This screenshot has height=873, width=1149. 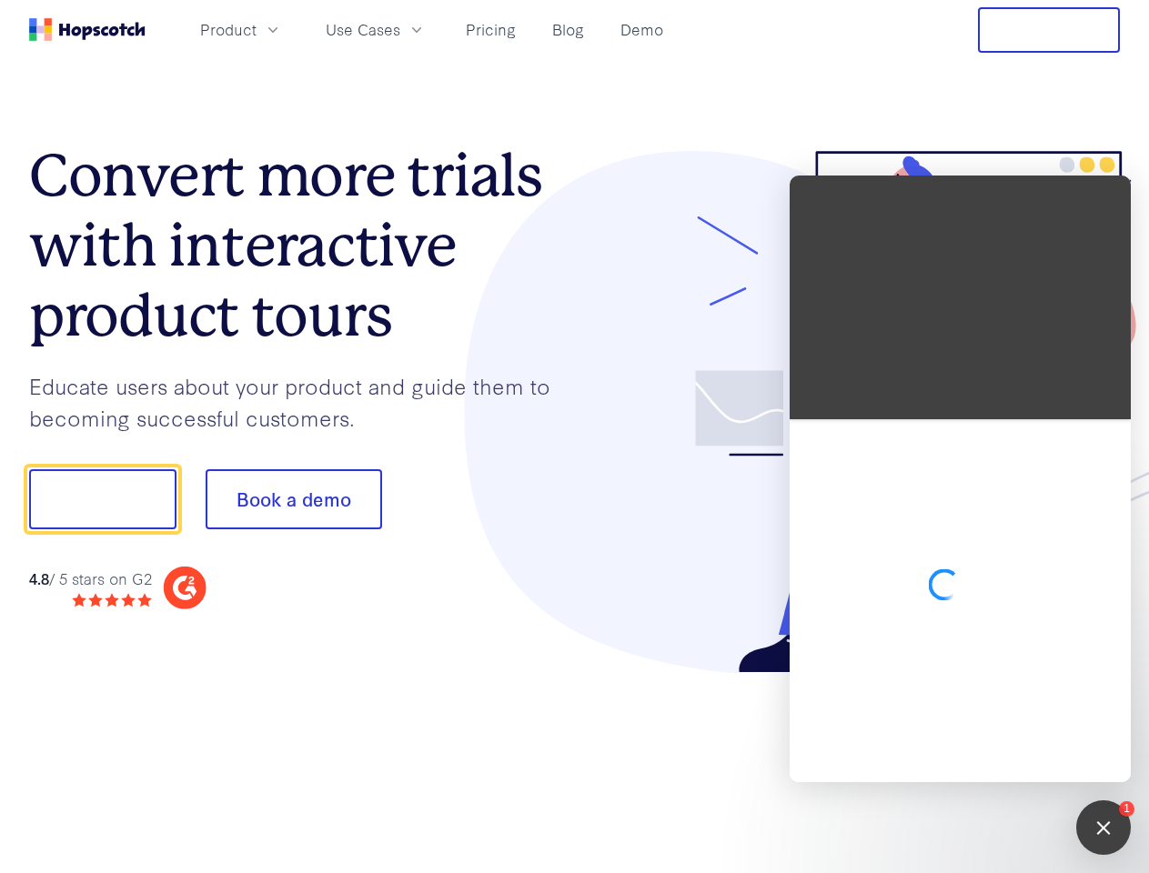 I want to click on p: Educate users about your product and guide them to becoming successful customers., so click(x=302, y=401).